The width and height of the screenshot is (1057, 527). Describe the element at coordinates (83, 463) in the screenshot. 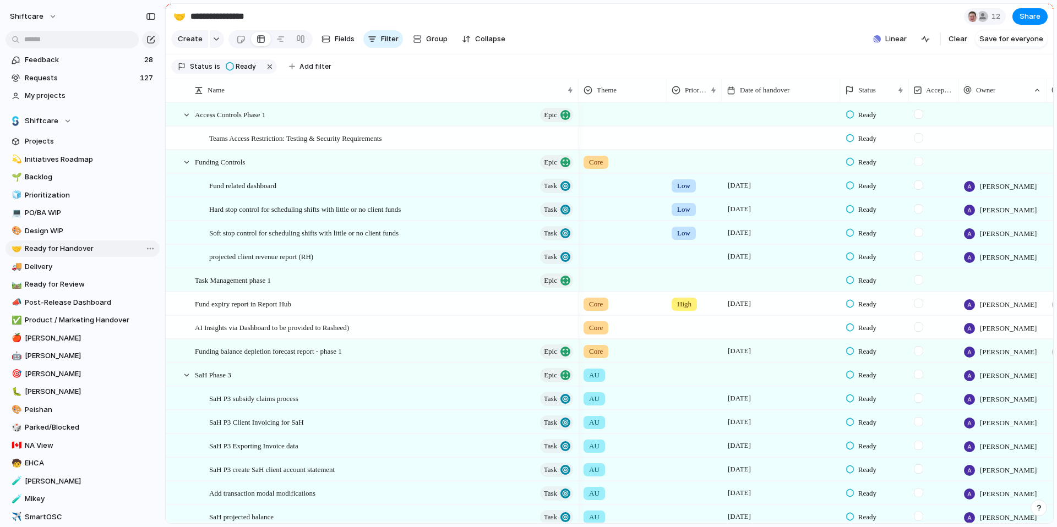

I see `div: 🧒EHCA` at that location.